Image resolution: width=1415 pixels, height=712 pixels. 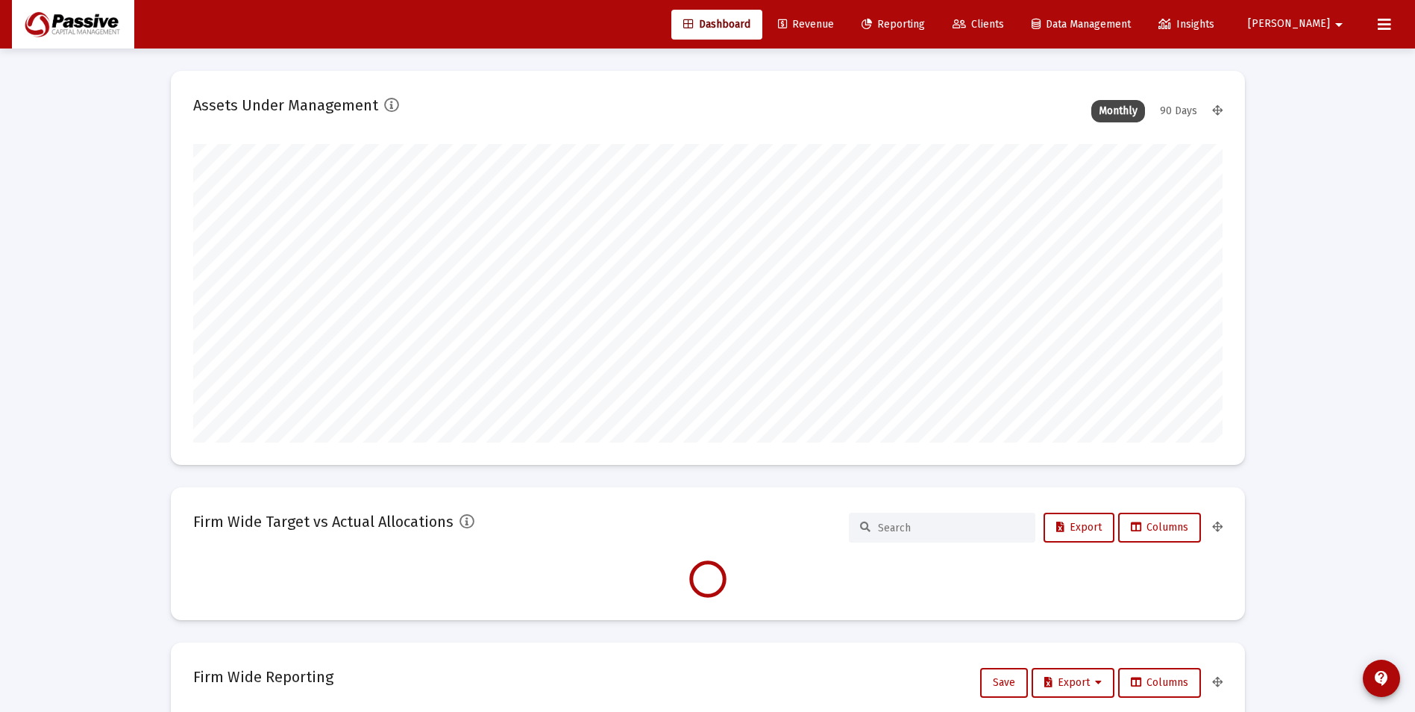 What do you see at coordinates (717, 25) in the screenshot?
I see `a: Dashboard` at bounding box center [717, 25].